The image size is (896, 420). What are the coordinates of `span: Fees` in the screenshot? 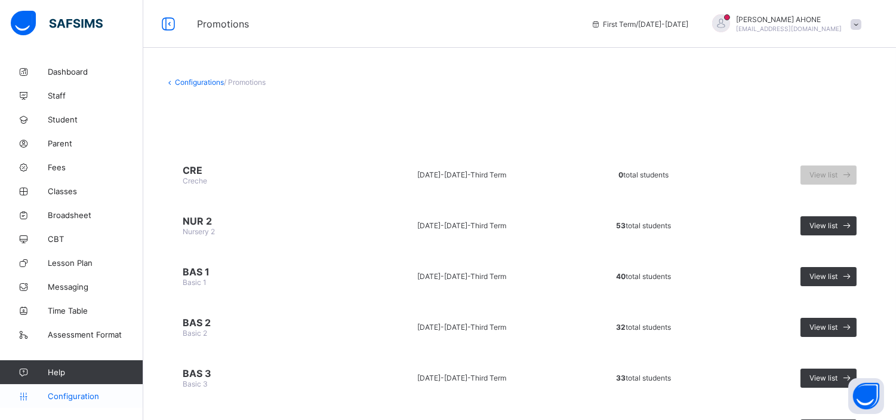 It's located at (96, 167).